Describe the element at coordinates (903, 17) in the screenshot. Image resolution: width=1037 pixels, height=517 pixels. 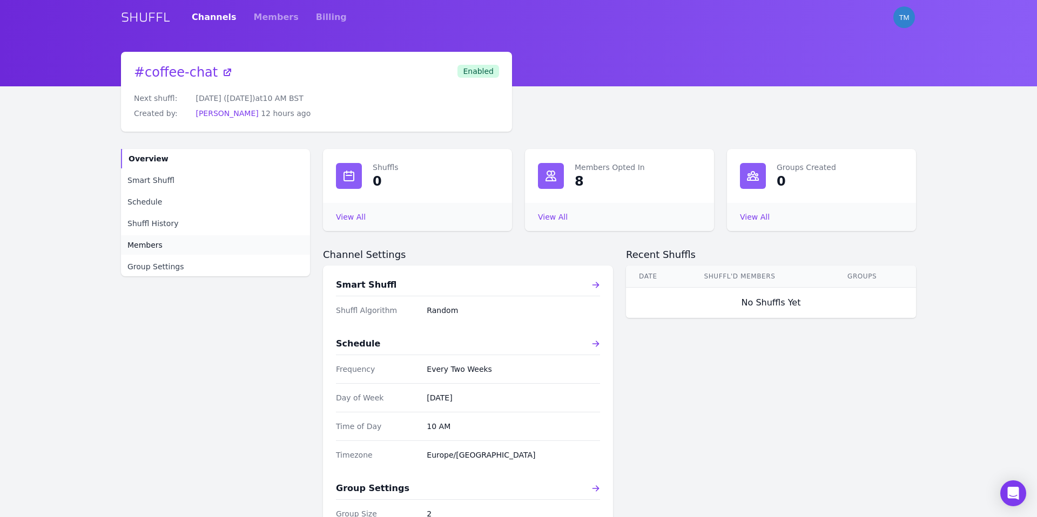
I see `span: TM` at that location.